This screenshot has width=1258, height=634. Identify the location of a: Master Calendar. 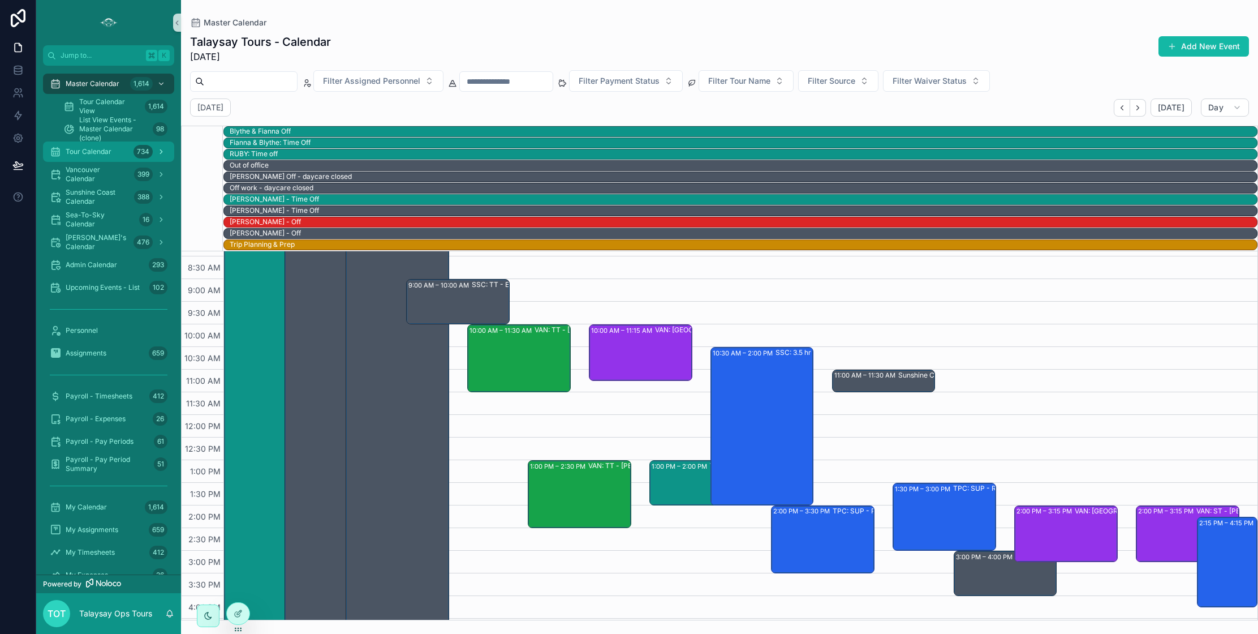
(228, 23).